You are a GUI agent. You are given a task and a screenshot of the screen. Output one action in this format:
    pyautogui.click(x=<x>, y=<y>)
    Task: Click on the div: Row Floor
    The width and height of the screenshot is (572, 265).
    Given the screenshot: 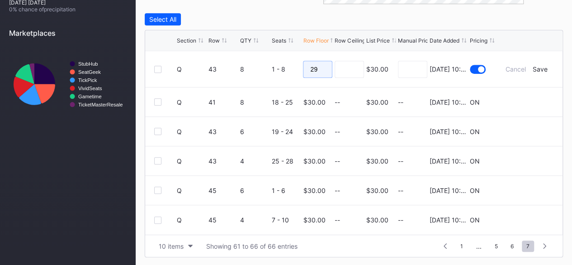 What is the action you would take?
    pyautogui.click(x=316, y=40)
    